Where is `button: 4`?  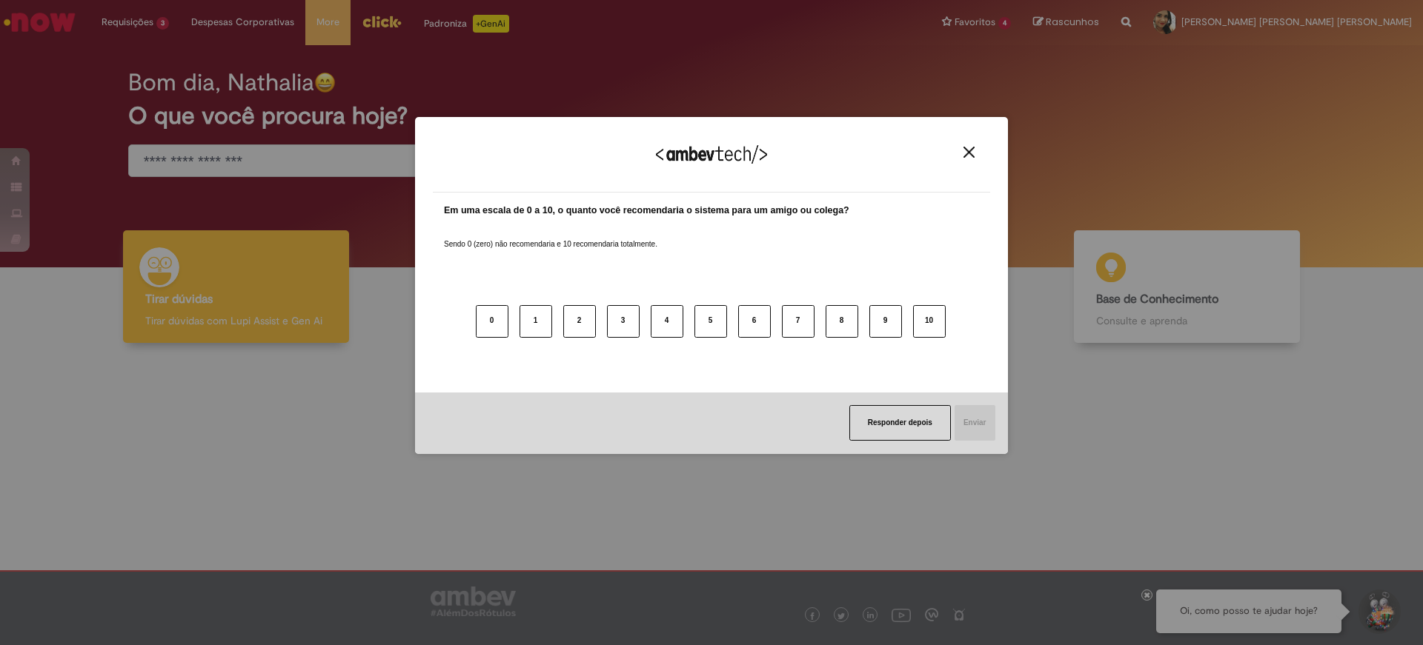 button: 4 is located at coordinates (667, 322).